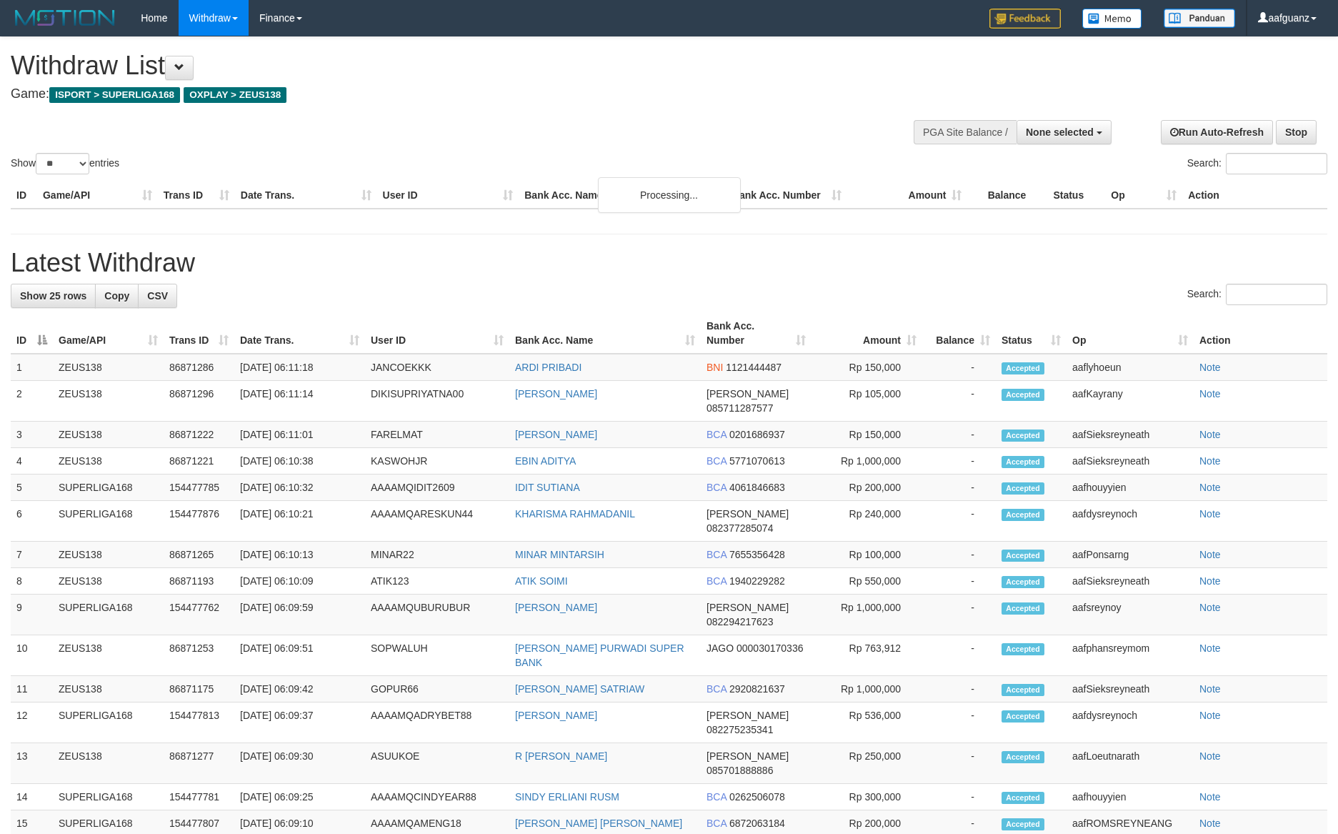  What do you see at coordinates (740, 730) in the screenshot?
I see `span: Copy 082275235341 to clipboard` at bounding box center [740, 730].